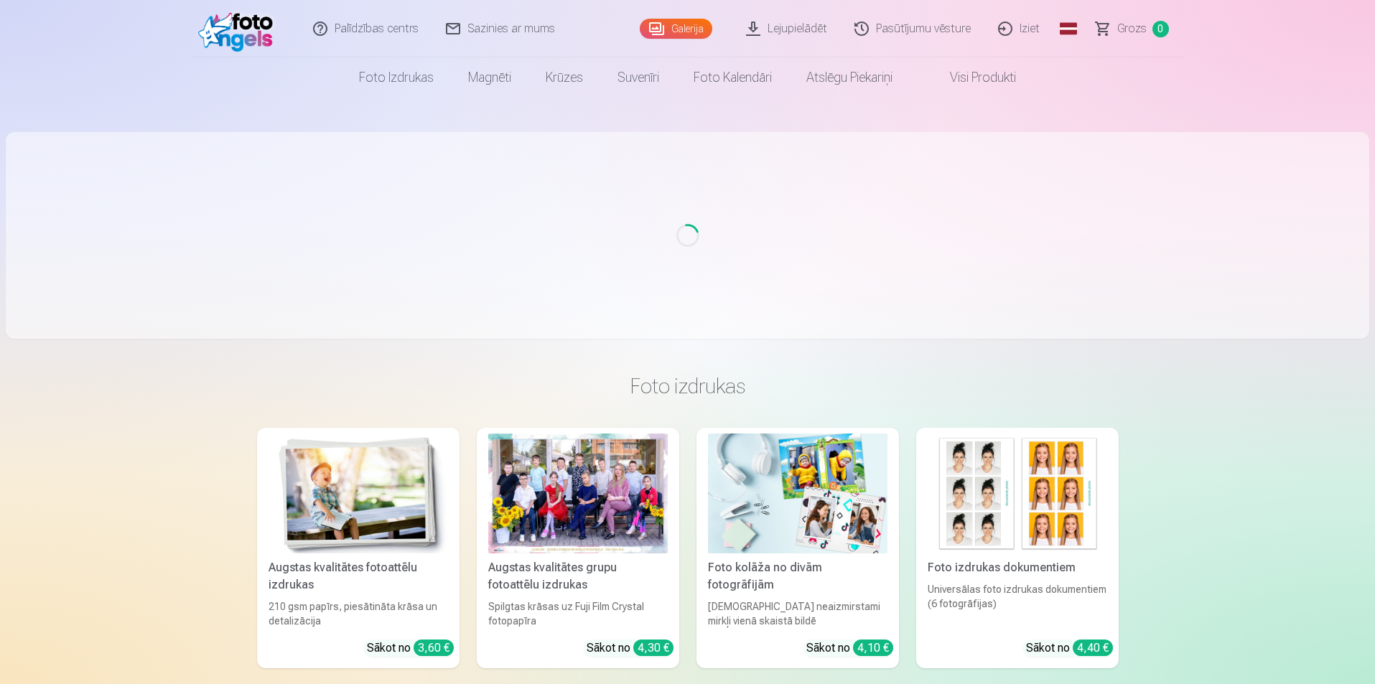 This screenshot has height=684, width=1375. Describe the element at coordinates (1132, 29) in the screenshot. I see `span: Grozs` at that location.